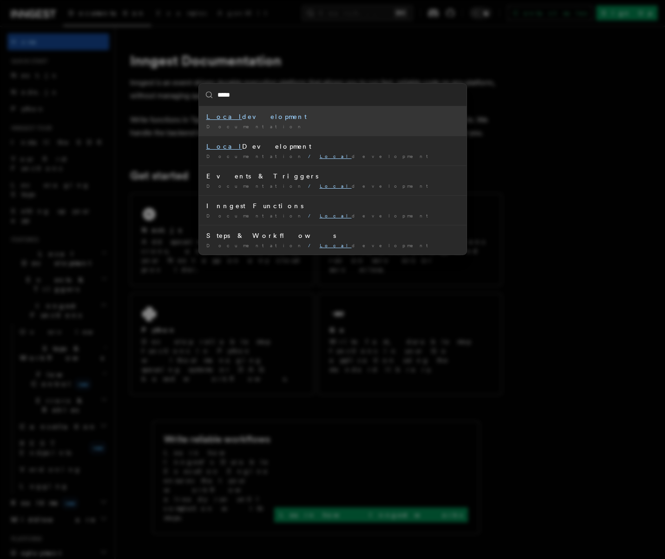 The width and height of the screenshot is (665, 559). Describe the element at coordinates (333, 146) in the screenshot. I see `div: Development` at that location.